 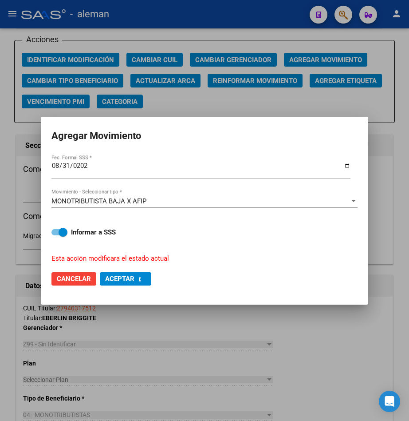 I want to click on span: Cancelar, so click(x=74, y=279).